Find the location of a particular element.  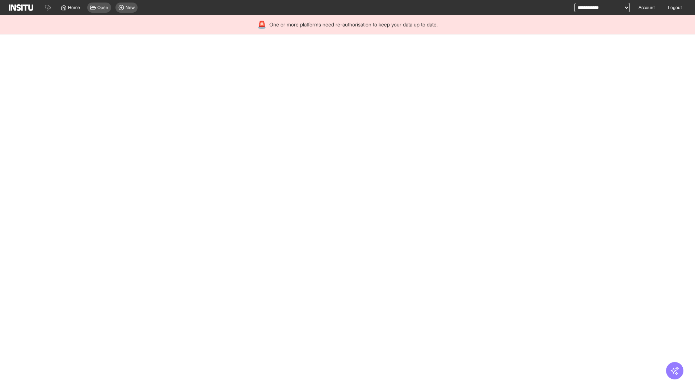

img: Logo is located at coordinates (21, 8).